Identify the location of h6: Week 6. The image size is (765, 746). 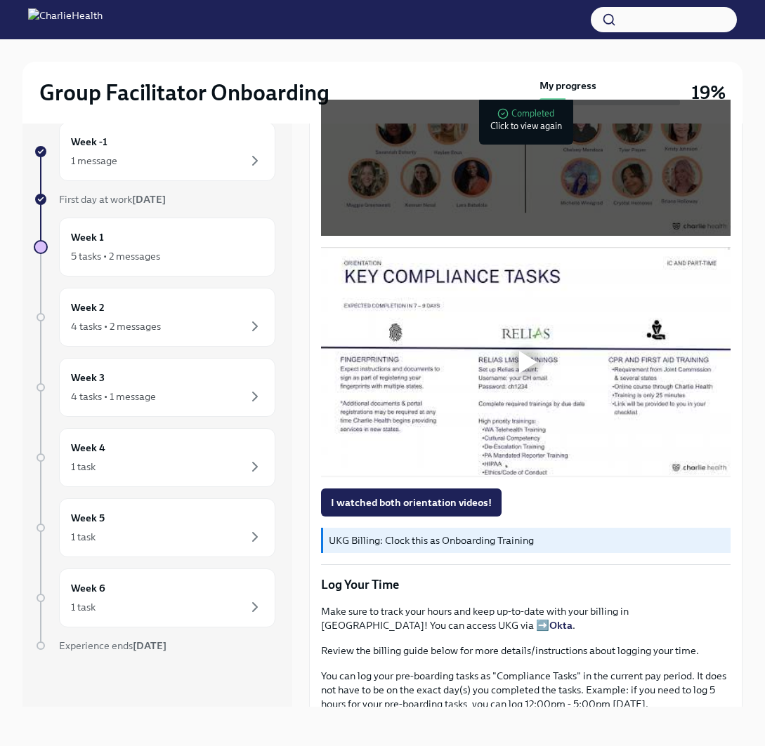
(88, 588).